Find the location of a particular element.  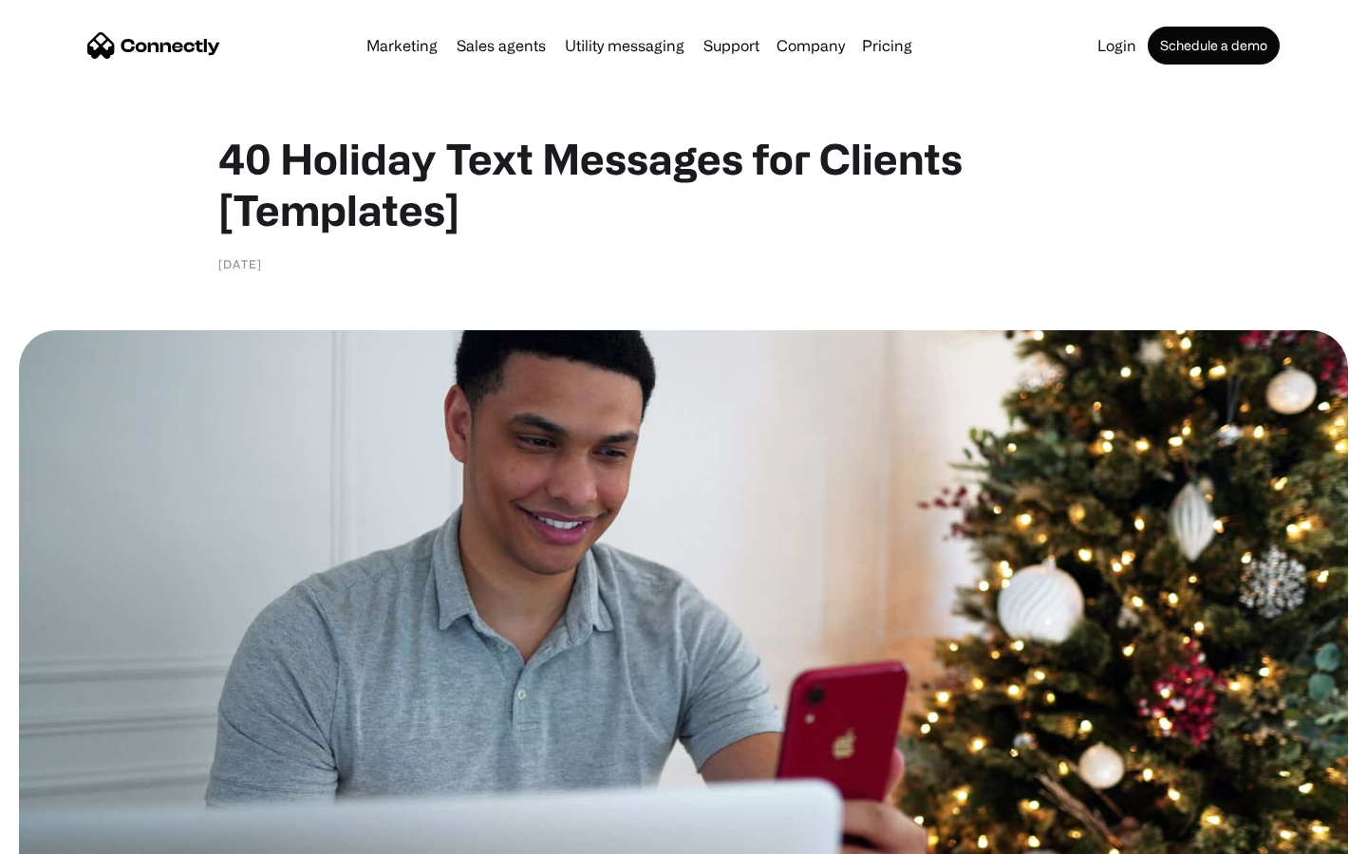

a: Marketing is located at coordinates (402, 46).